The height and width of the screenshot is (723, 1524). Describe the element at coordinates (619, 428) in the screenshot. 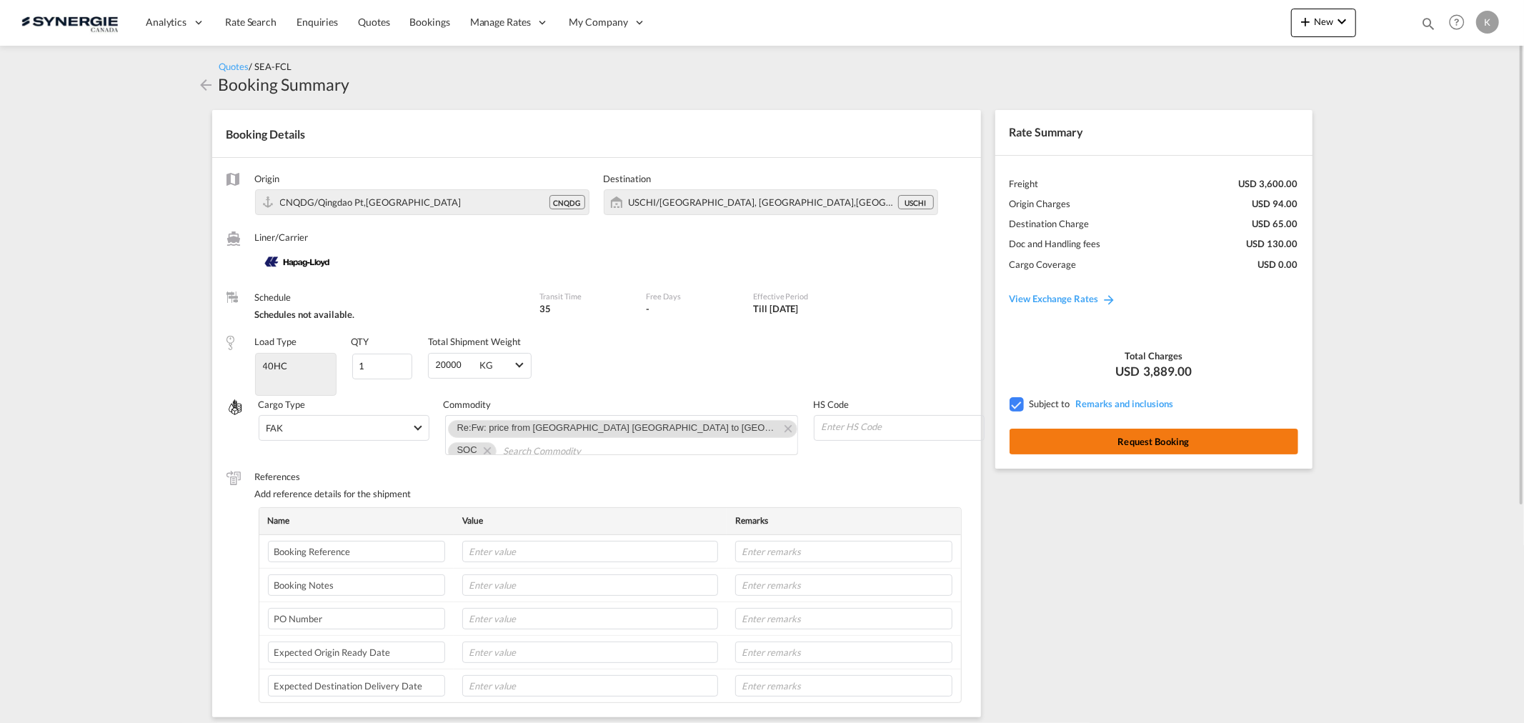

I see `div: Re:Fw: price from Qingdao china to Toronto/ montreal and chicago fr: Yarry. Press delete to remov...` at that location.